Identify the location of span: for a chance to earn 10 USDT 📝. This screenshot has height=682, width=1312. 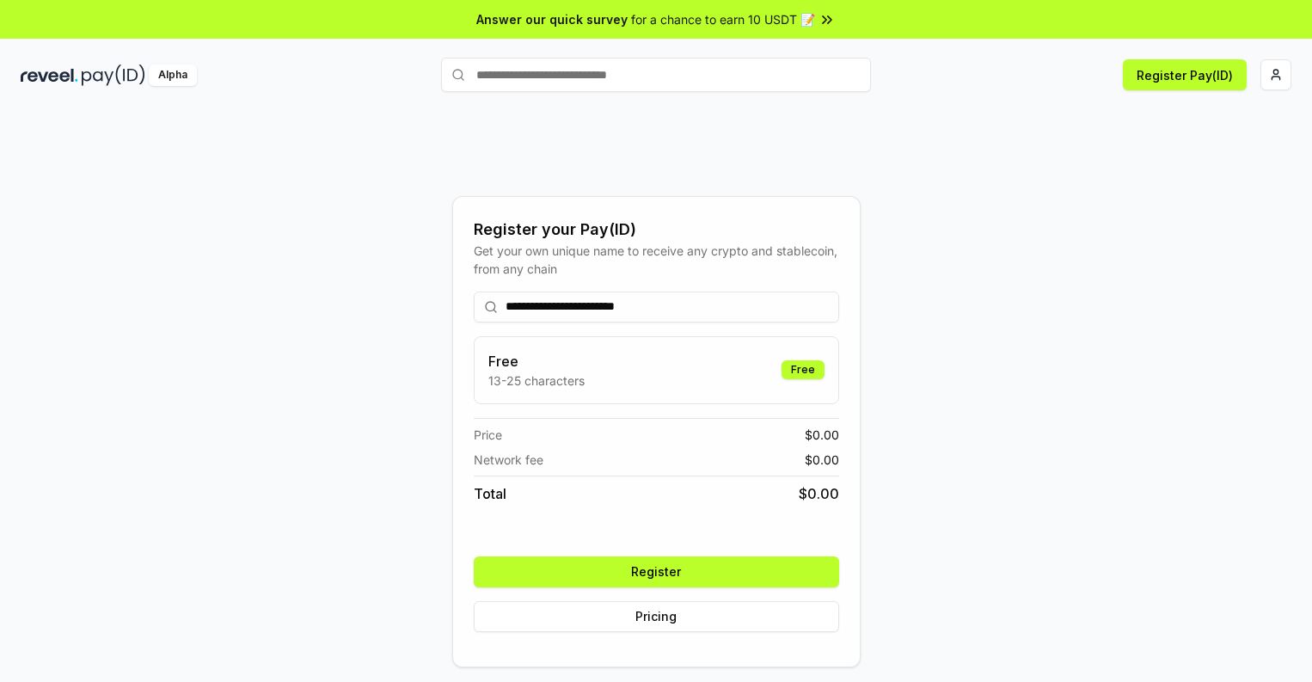
(723, 19).